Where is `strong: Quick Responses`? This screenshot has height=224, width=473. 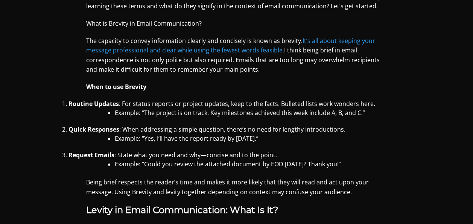
strong: Quick Responses is located at coordinates (94, 129).